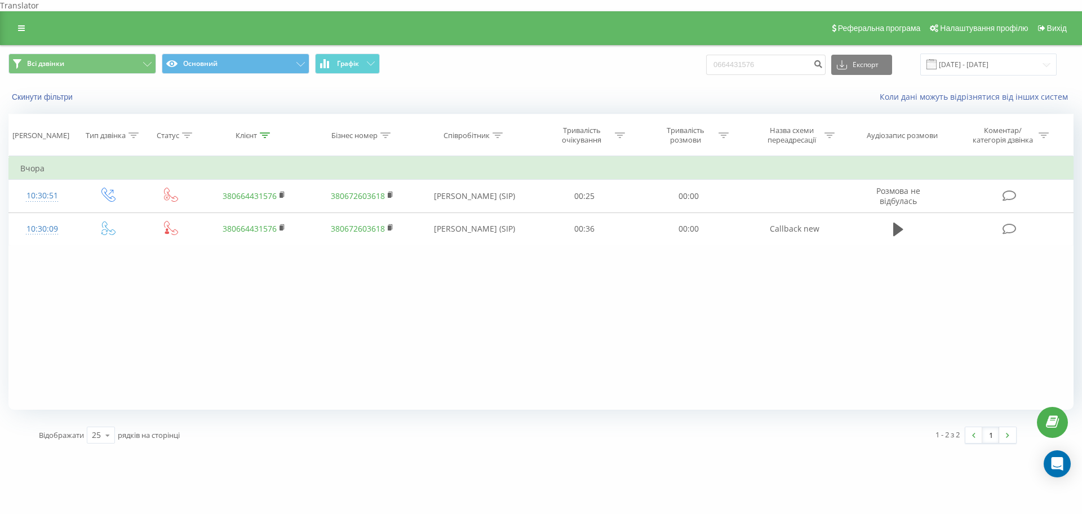  Describe the element at coordinates (46, 64) in the screenshot. I see `span: Всі дзвінки` at that location.